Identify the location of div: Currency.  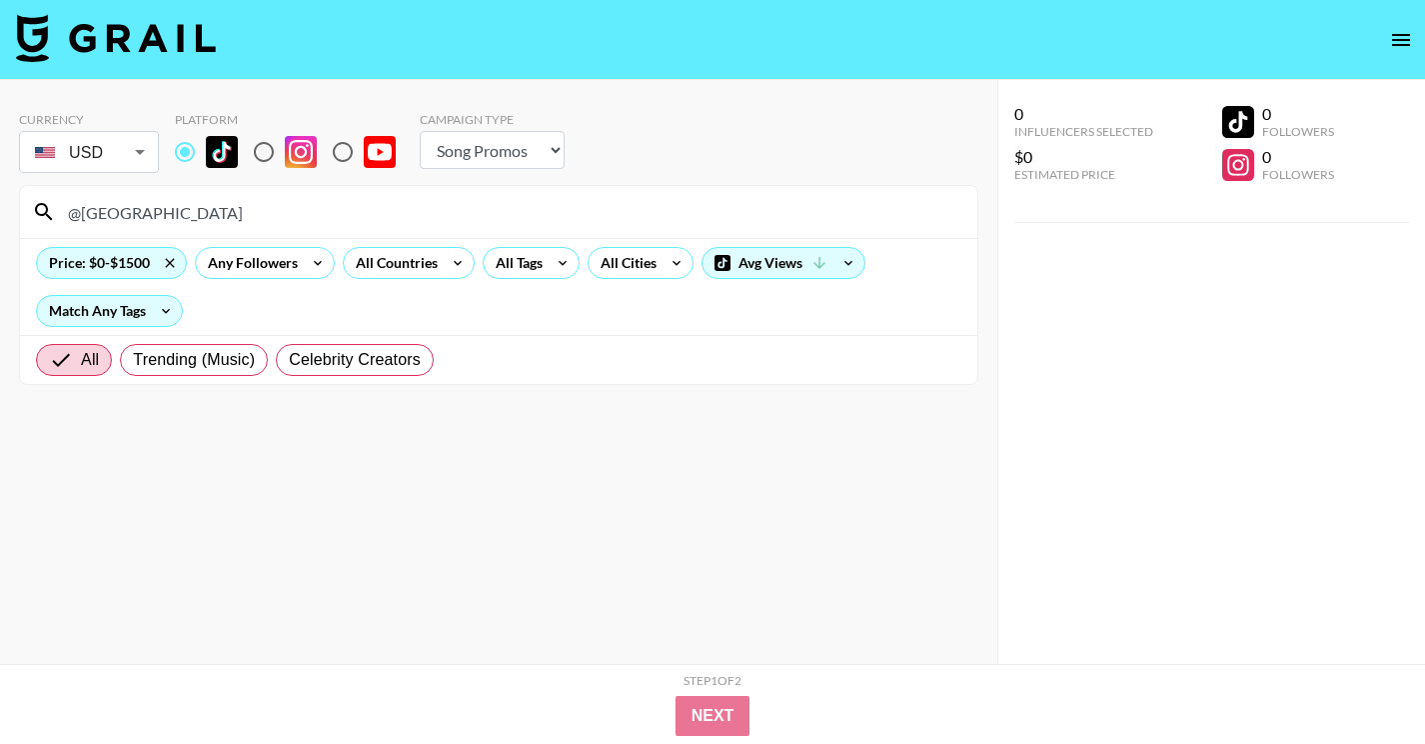
(89, 119).